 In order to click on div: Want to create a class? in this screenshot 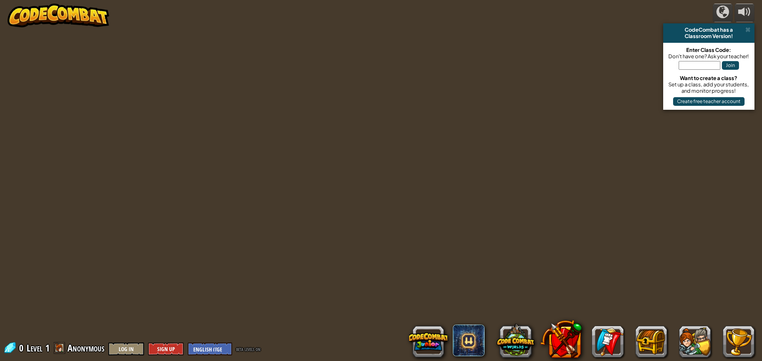, I will do `click(709, 78)`.